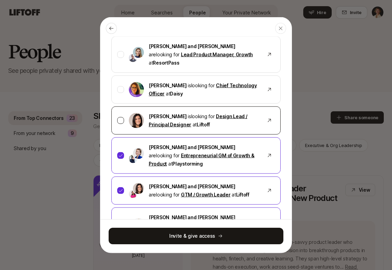 The image size is (392, 270). Describe the element at coordinates (139, 153) in the screenshot. I see `img: Daniela Plattner` at that location.